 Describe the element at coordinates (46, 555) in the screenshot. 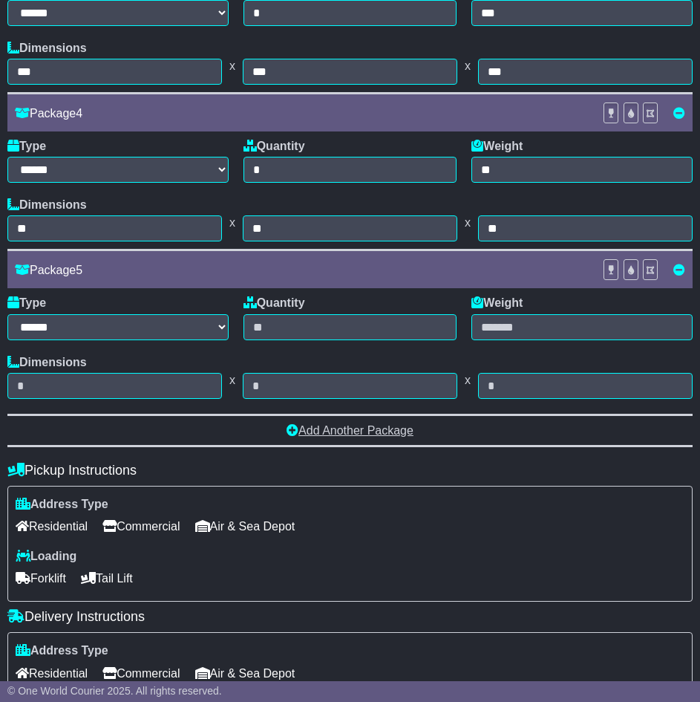

I see `label: Loading` at that location.